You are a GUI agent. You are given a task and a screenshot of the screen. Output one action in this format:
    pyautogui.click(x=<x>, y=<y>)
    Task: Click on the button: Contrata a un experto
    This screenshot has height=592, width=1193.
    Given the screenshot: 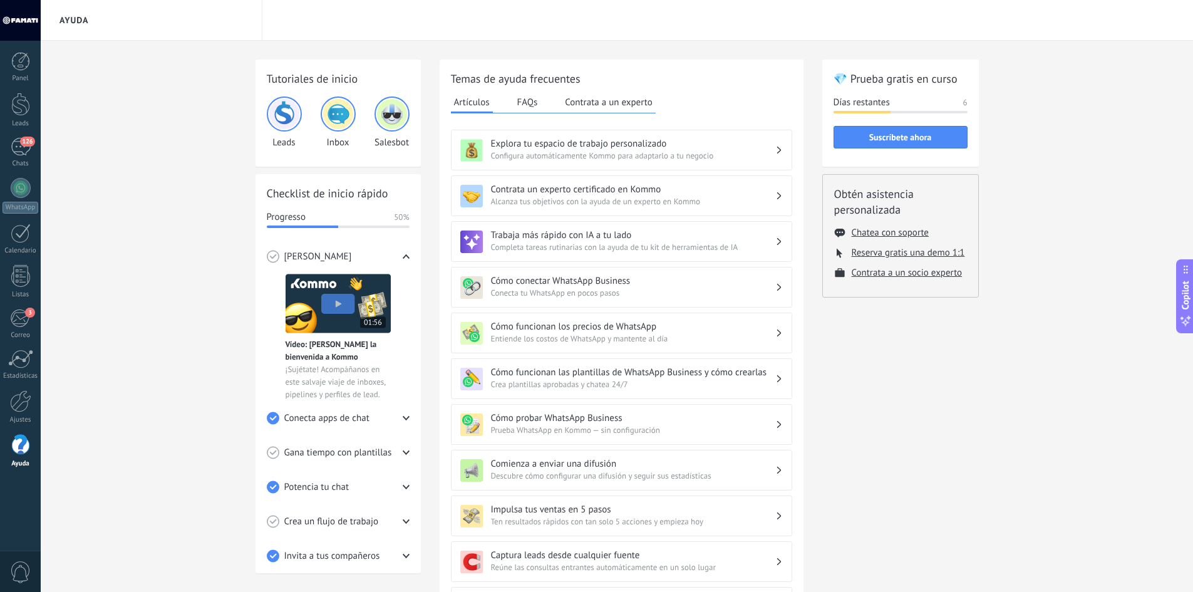 What is the action you would take?
    pyautogui.click(x=608, y=102)
    